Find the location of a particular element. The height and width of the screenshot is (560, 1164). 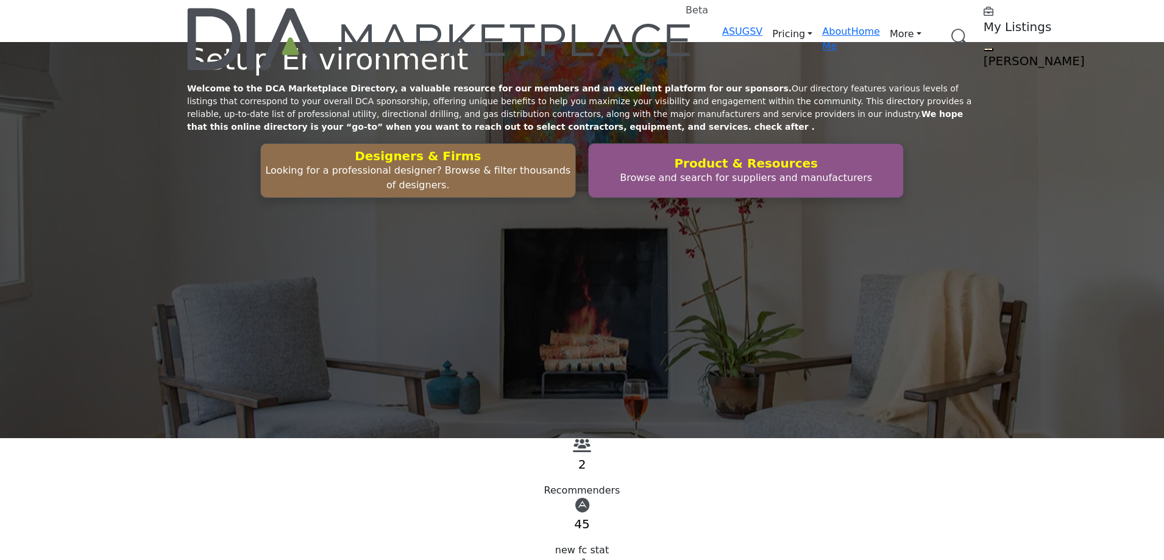

div: Recommenders is located at coordinates (582, 491).